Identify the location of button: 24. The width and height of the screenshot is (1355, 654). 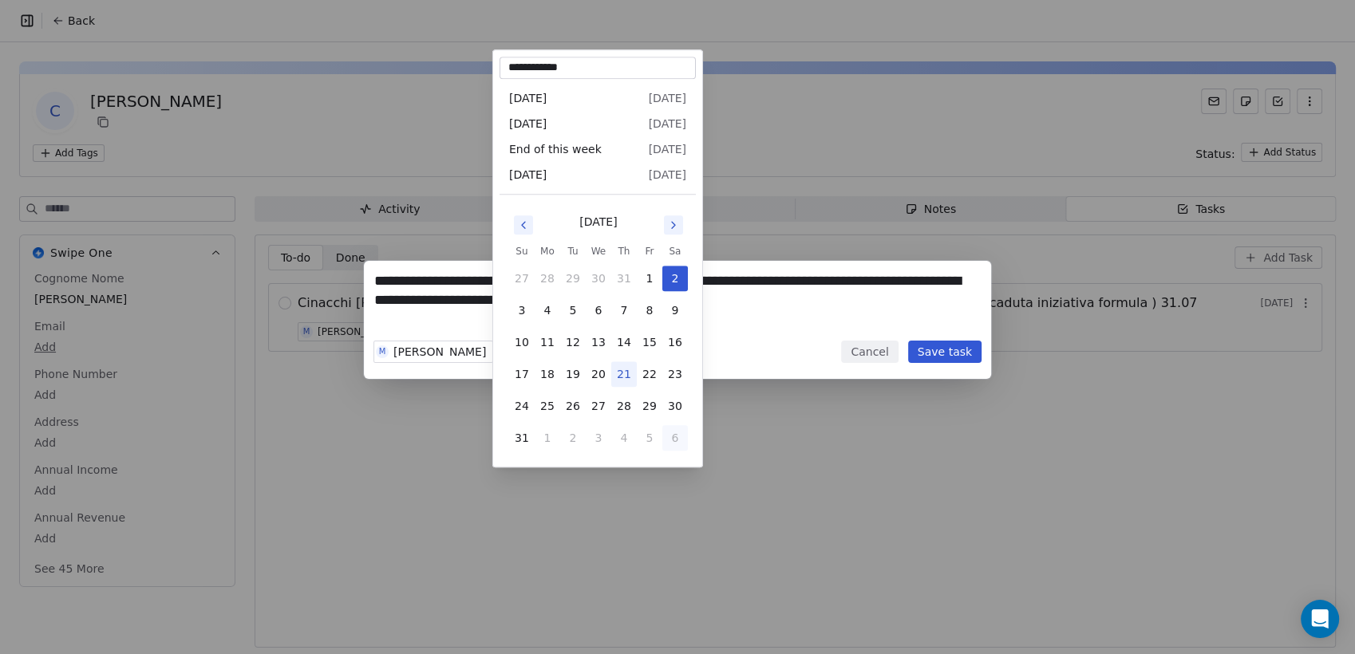
(522, 406).